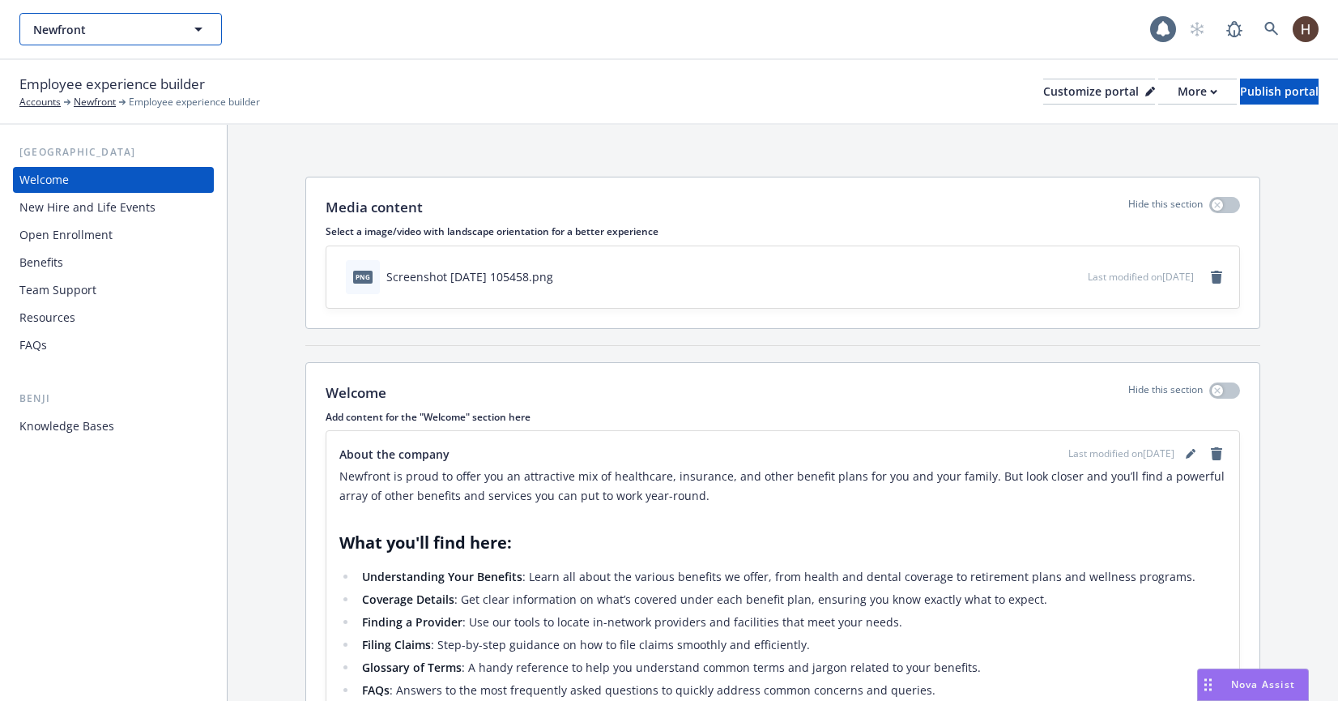  I want to click on p: Newfront is proud to offer you an attractive mix of healthcare, insurance, and other benefit plan..., so click(783, 486).